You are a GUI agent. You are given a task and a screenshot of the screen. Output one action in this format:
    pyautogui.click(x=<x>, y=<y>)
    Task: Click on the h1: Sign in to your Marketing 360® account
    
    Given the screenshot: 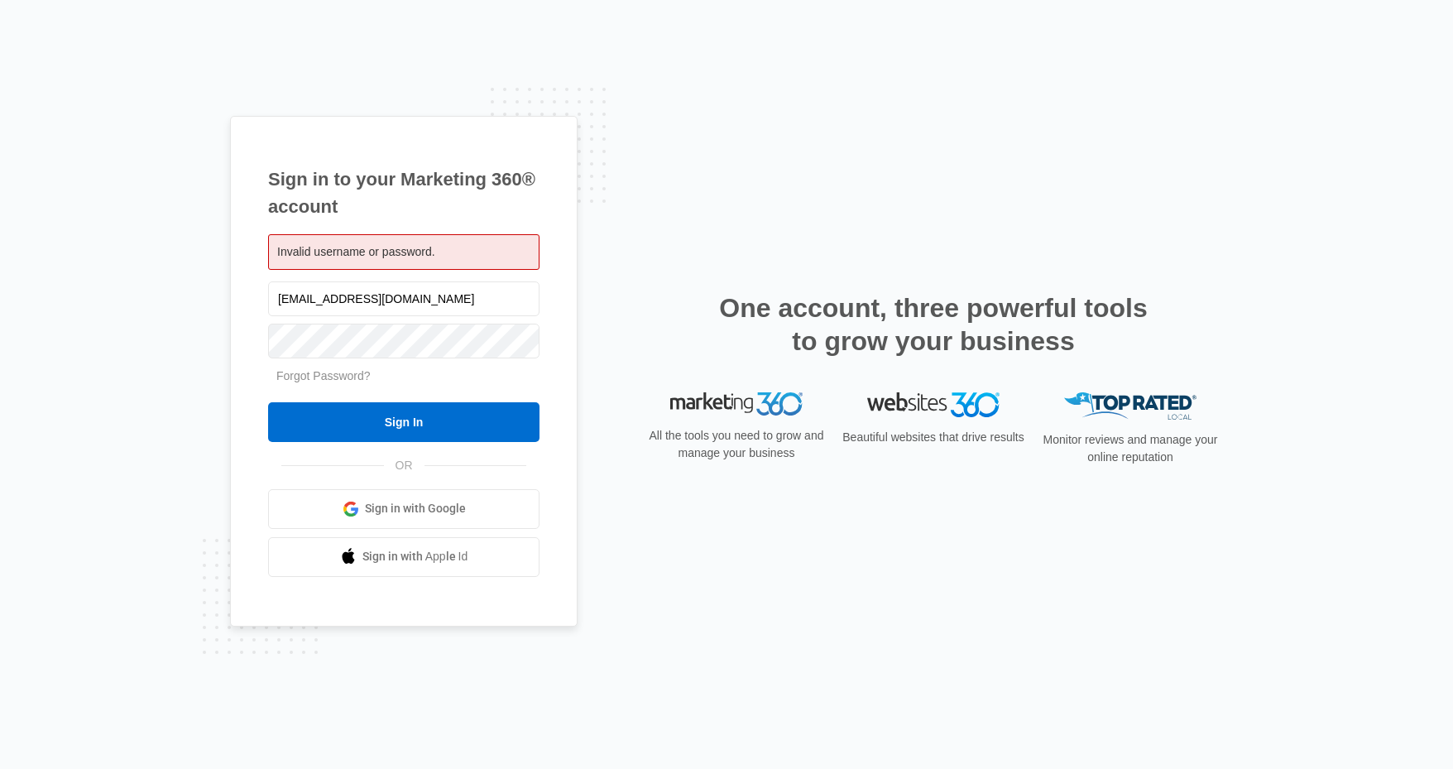 What is the action you would take?
    pyautogui.click(x=404, y=193)
    